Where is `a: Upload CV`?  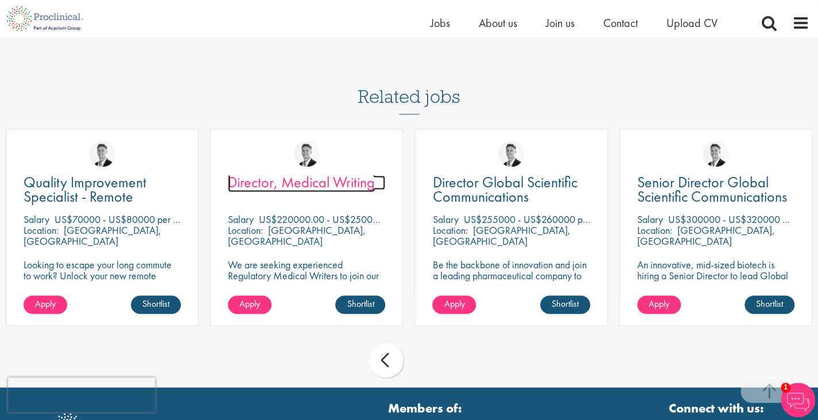
a: Upload CV is located at coordinates (692, 23).